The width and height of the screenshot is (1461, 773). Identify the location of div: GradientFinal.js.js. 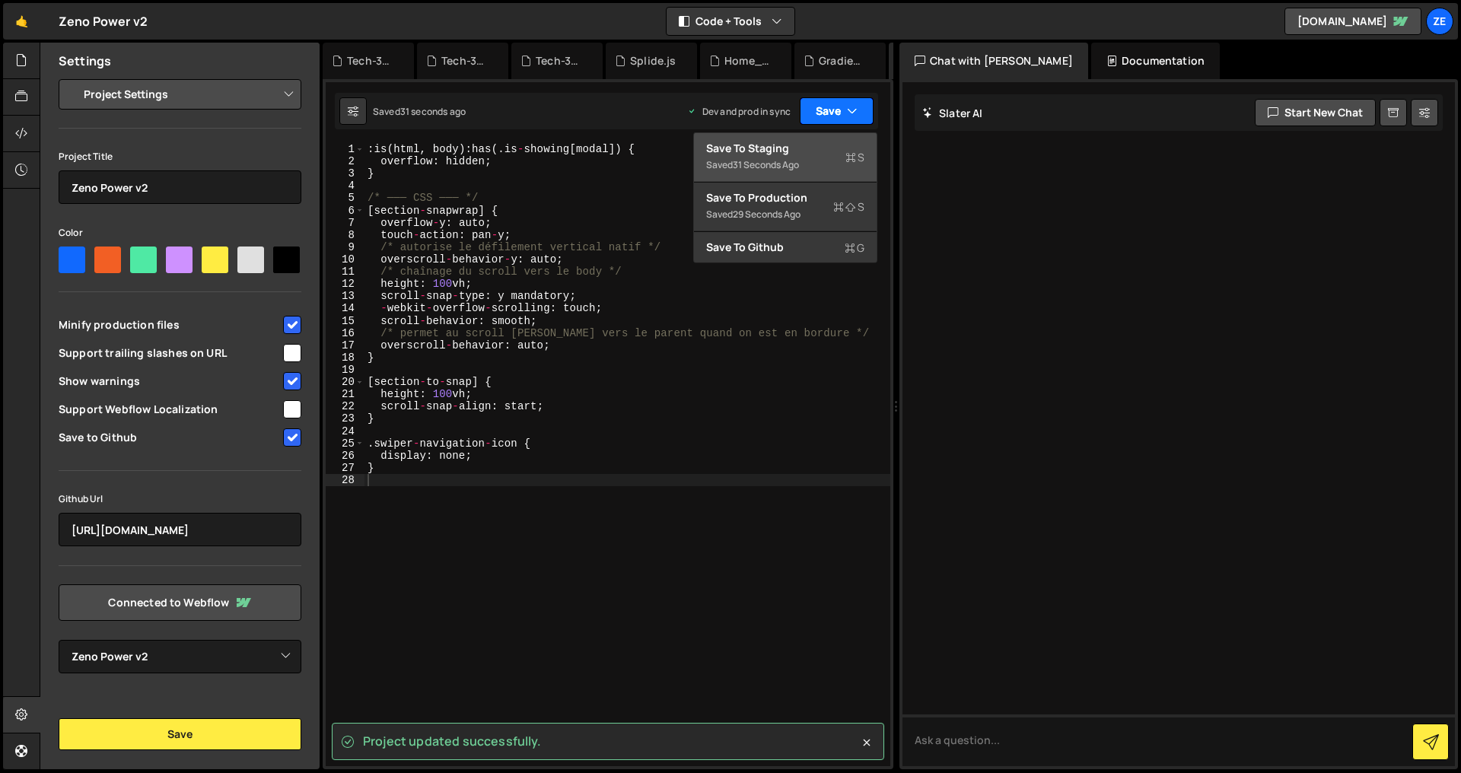
(843, 61).